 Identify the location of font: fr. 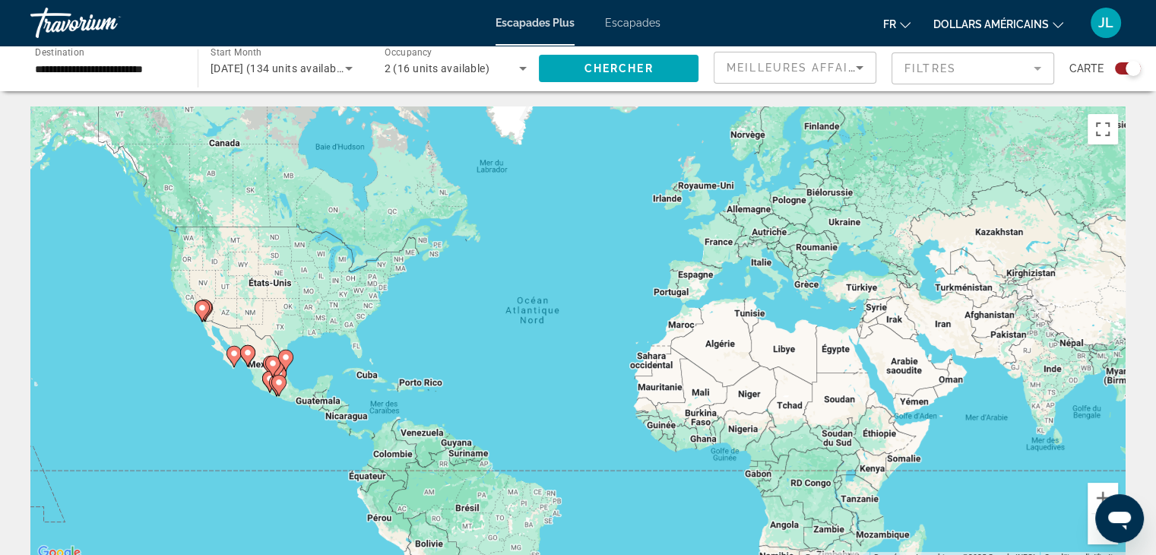
(889, 24).